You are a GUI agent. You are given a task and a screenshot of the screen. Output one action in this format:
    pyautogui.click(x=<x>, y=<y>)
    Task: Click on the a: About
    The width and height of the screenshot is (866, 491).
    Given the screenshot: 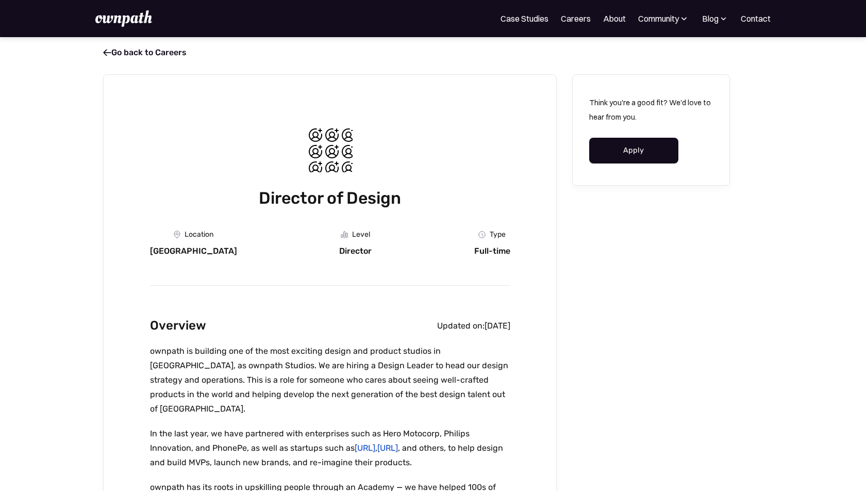 What is the action you would take?
    pyautogui.click(x=615, y=19)
    